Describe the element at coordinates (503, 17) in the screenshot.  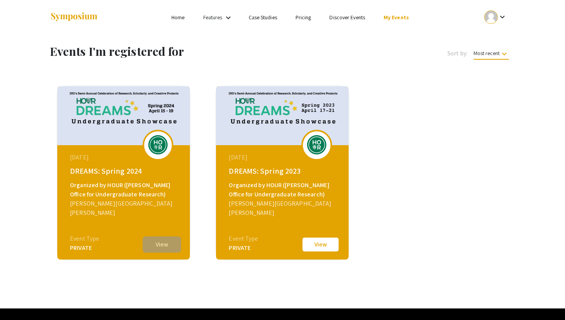
I see `mat-icon: Expand account dropdown` at that location.